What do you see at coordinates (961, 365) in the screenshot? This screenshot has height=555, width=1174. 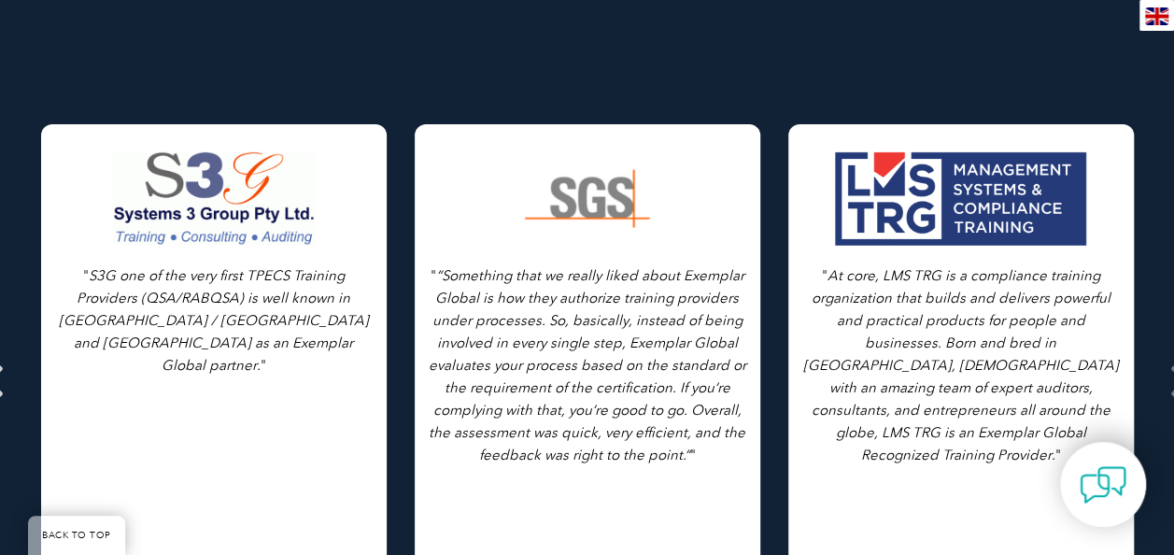 I see `i: At core, LMS TRG is a compliance training organization that builds and delivers powerful and prac...` at bounding box center [961, 365].